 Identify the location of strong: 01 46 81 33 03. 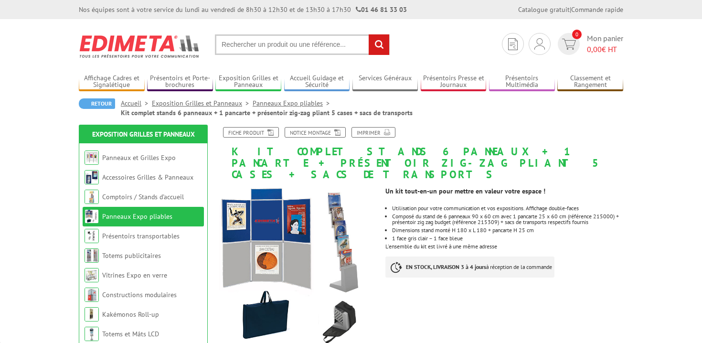
(381, 10).